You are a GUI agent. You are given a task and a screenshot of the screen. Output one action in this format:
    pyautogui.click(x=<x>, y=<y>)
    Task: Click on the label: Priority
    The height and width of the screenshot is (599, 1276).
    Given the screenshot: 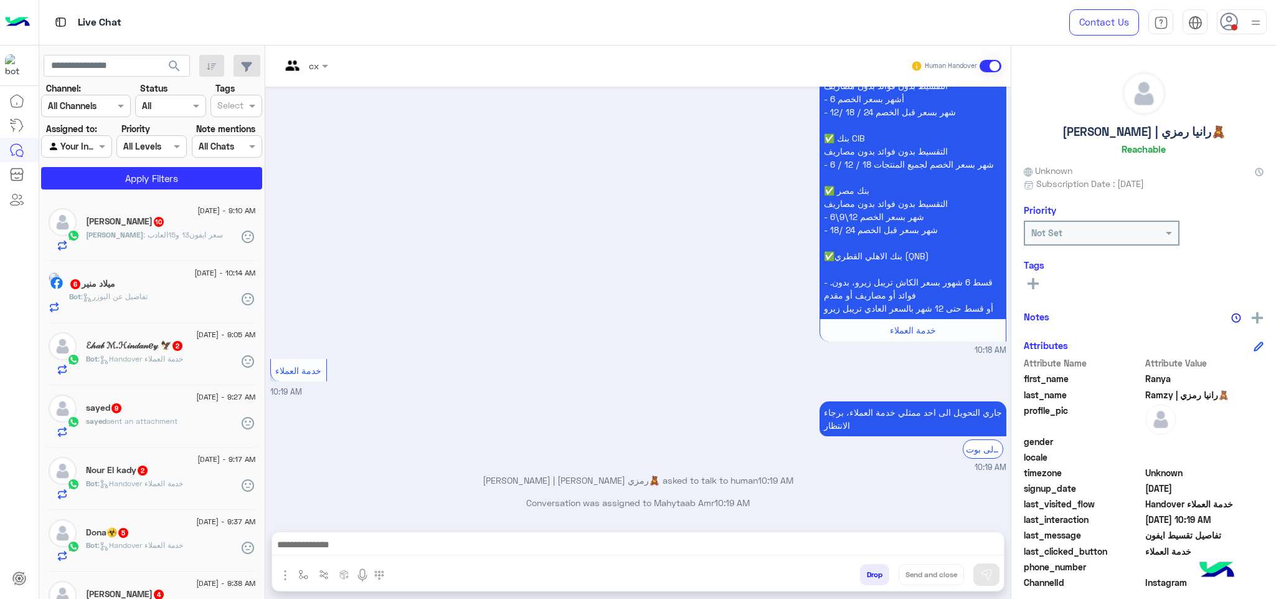 What is the action you would take?
    pyautogui.click(x=136, y=128)
    